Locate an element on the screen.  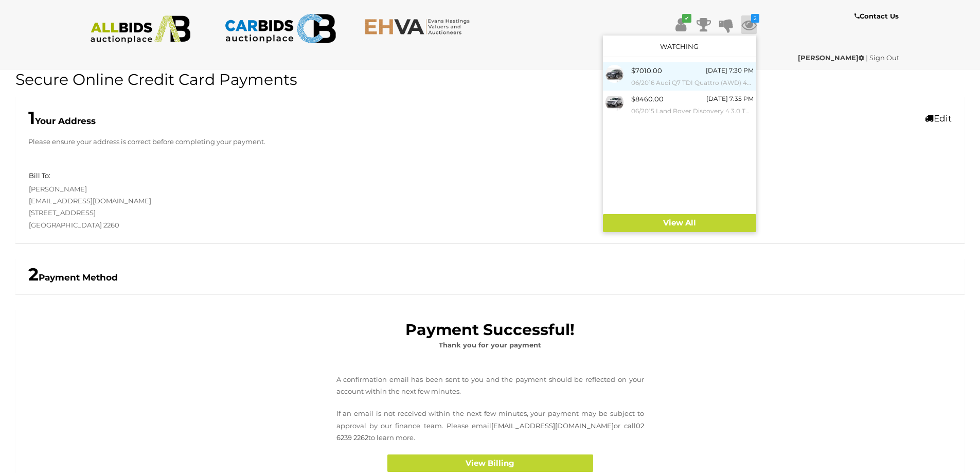
img: 54442-1a_ex.jpg is located at coordinates (614, 74).